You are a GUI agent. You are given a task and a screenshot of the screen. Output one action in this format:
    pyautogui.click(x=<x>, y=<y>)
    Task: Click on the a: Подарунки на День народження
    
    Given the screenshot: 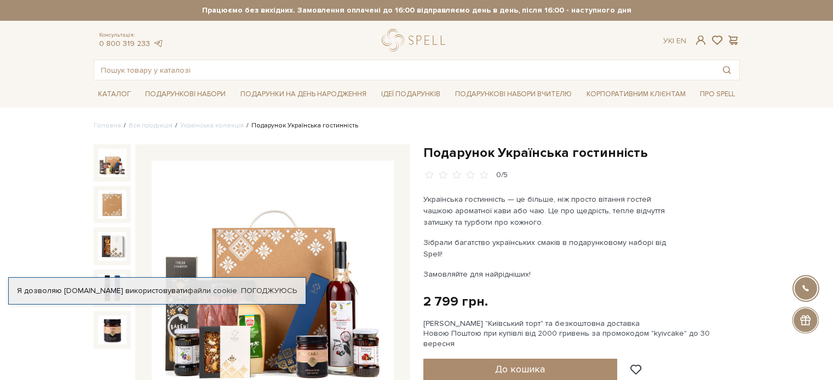 What is the action you would take?
    pyautogui.click(x=303, y=94)
    